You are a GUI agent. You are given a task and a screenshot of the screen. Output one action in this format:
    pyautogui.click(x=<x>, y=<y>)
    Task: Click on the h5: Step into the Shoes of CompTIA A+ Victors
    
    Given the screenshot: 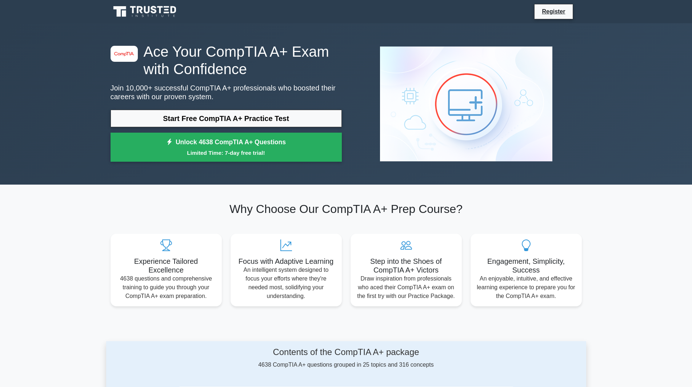 What is the action you would take?
    pyautogui.click(x=406, y=266)
    